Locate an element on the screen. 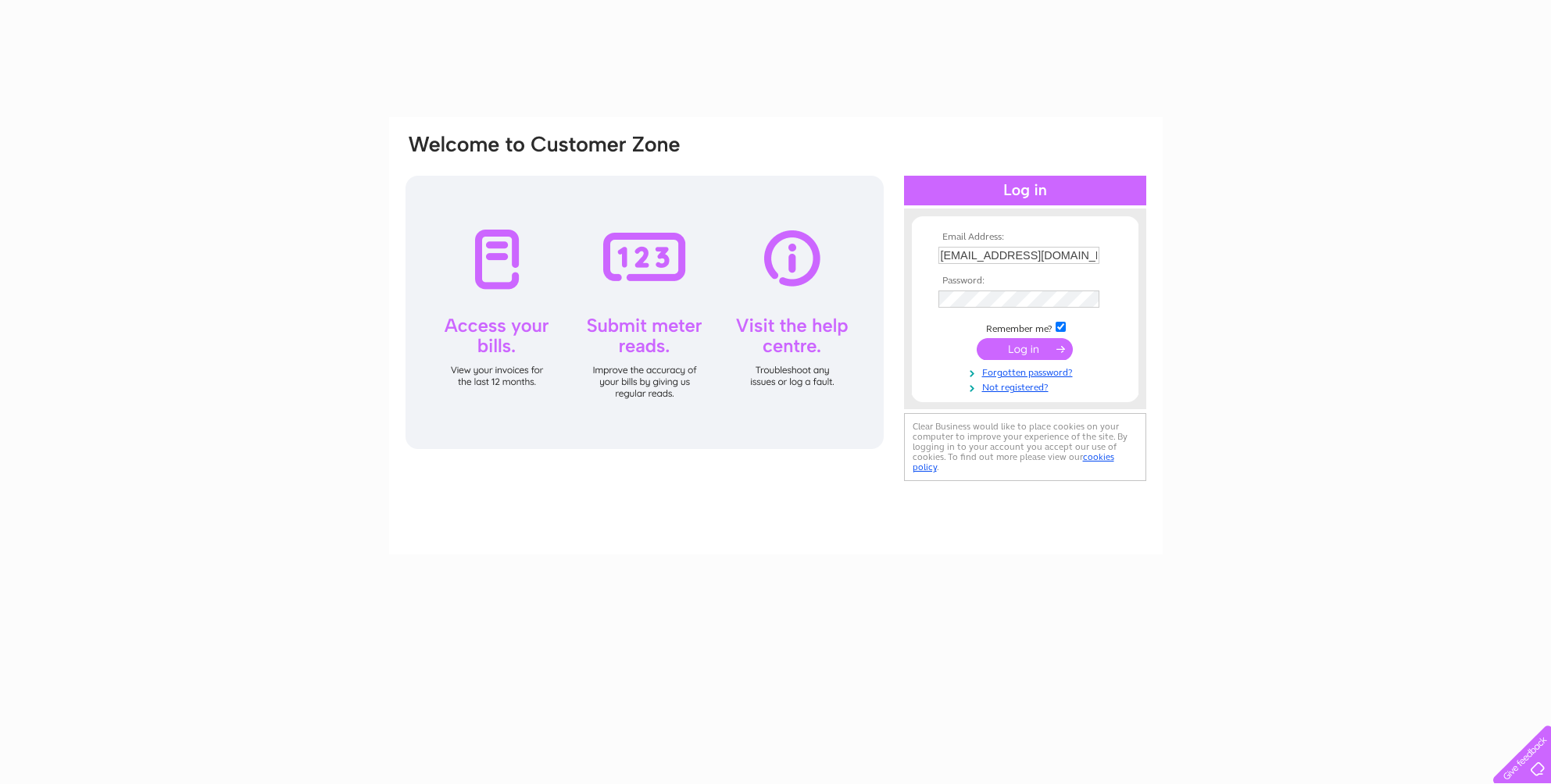  td: Remember me? is located at coordinates (1025, 327).